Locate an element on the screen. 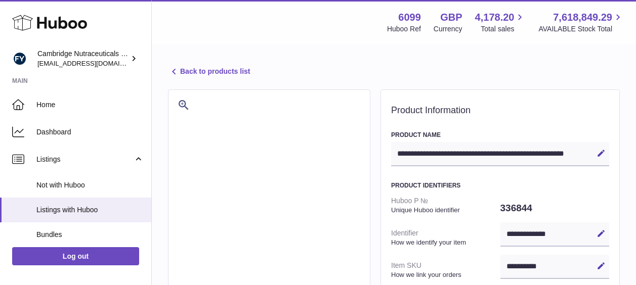 The image size is (636, 285). a: Back to products list is located at coordinates (209, 72).